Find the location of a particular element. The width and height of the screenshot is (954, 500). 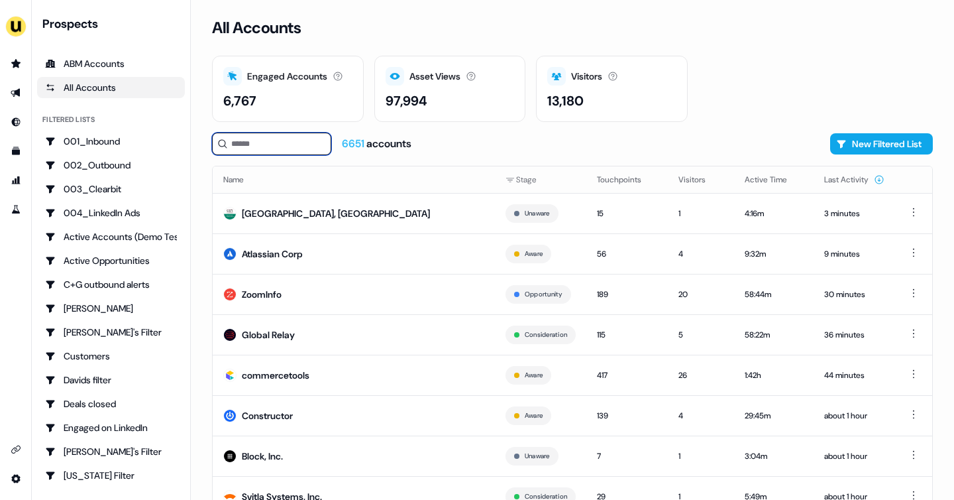

div: 15 is located at coordinates (627, 213).